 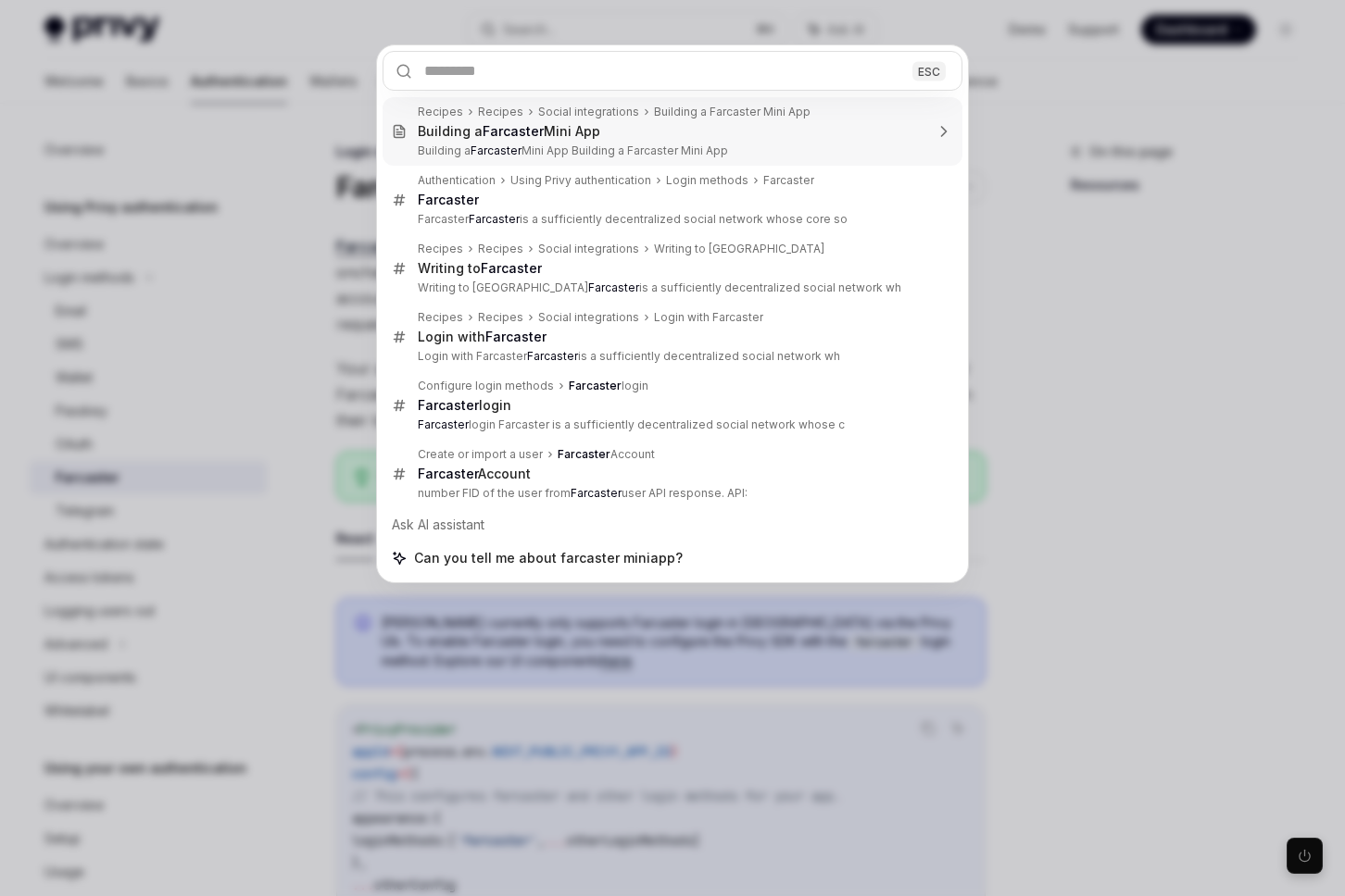 What do you see at coordinates (709, 317) in the screenshot?
I see `div: Login with Farcaster` at bounding box center [709, 317].